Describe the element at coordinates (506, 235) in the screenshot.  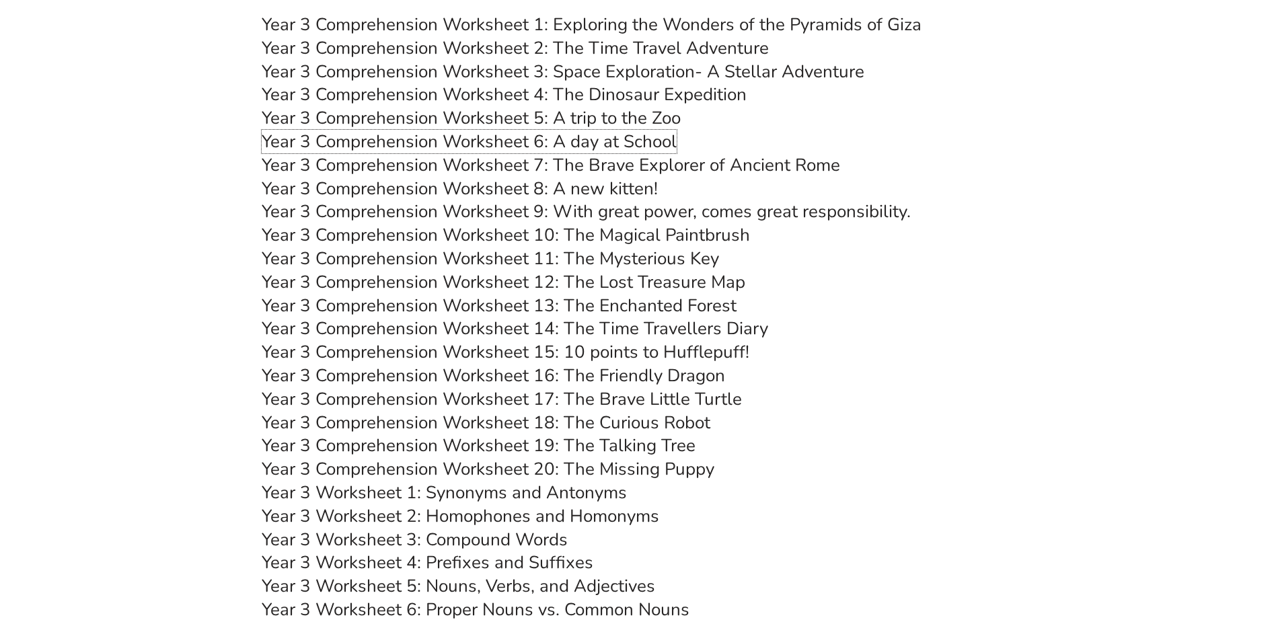
I see `a: Year 3 Comprehension Worksheet 10: The Magical Paintbrush` at that location.